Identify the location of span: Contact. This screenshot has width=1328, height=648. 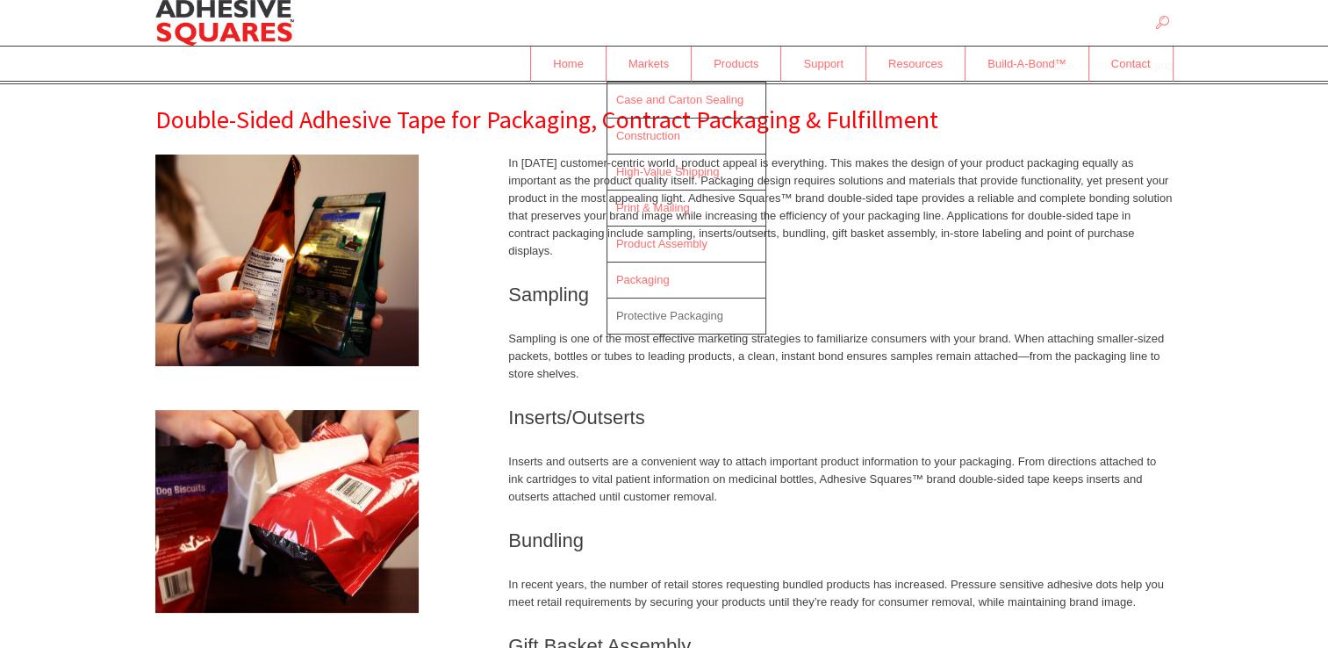
(1131, 63).